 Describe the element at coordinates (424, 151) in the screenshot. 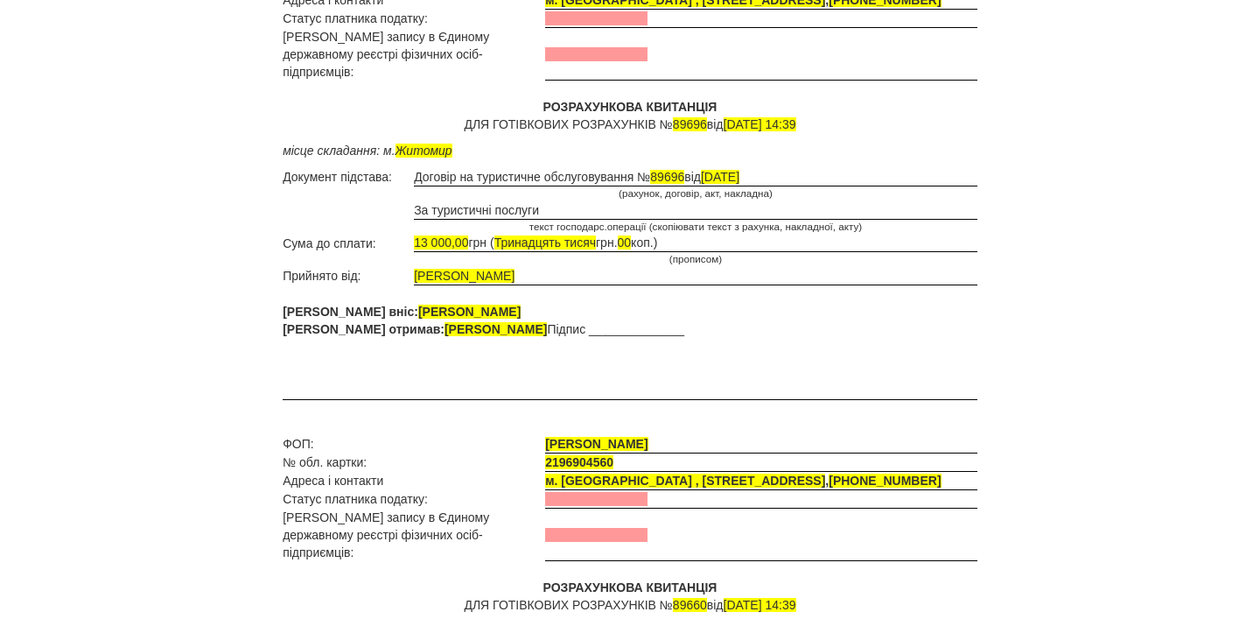

I see `span: Житомир` at that location.